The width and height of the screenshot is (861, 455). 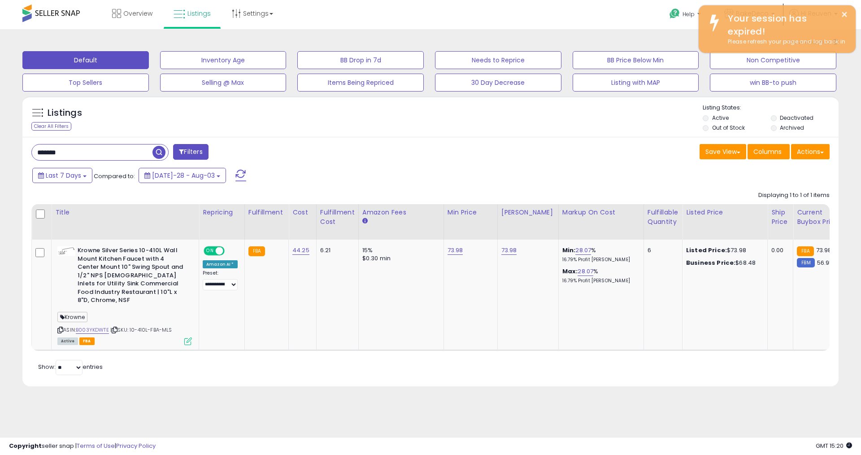 I want to click on small: Amazon Fees., so click(x=365, y=221).